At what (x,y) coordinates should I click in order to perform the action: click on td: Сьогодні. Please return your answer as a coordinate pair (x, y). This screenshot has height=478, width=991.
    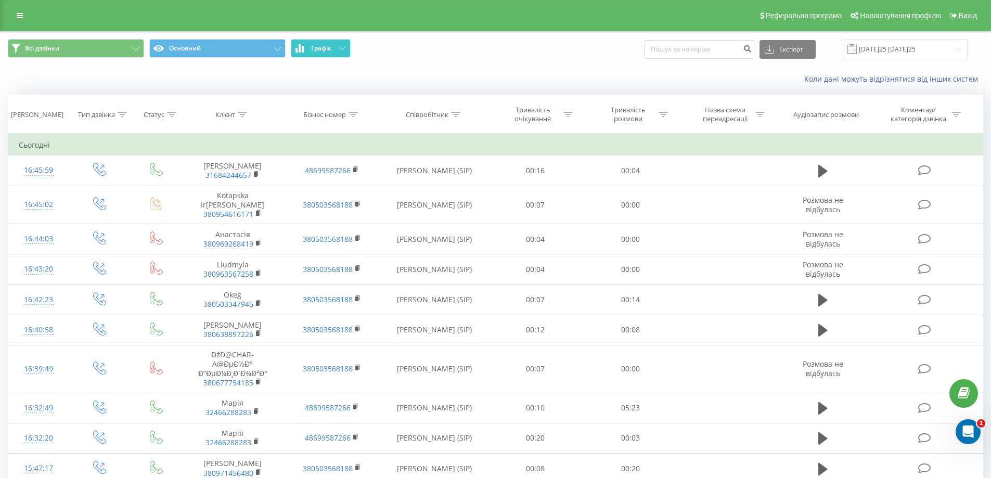
    Looking at the image, I should click on (496, 145).